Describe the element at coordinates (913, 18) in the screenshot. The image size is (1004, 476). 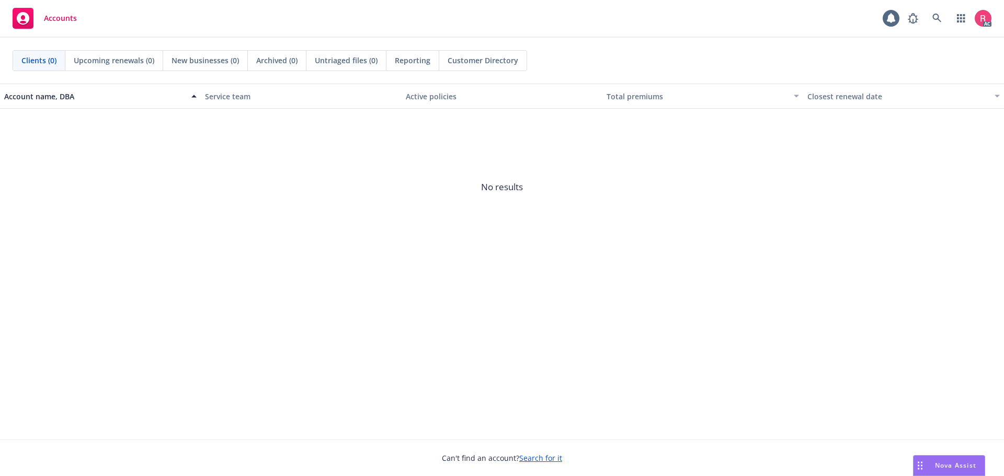
I see `a: Report a Bug` at that location.